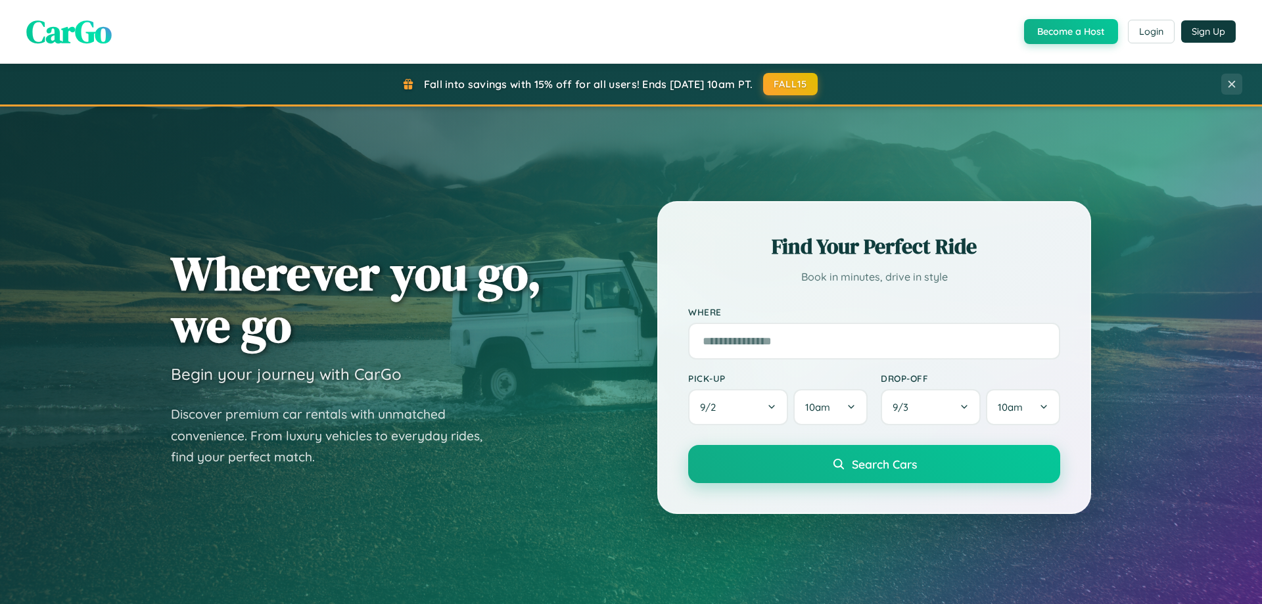 The height and width of the screenshot is (604, 1262). What do you see at coordinates (874, 464) in the screenshot?
I see `button: Search Cars` at bounding box center [874, 464].